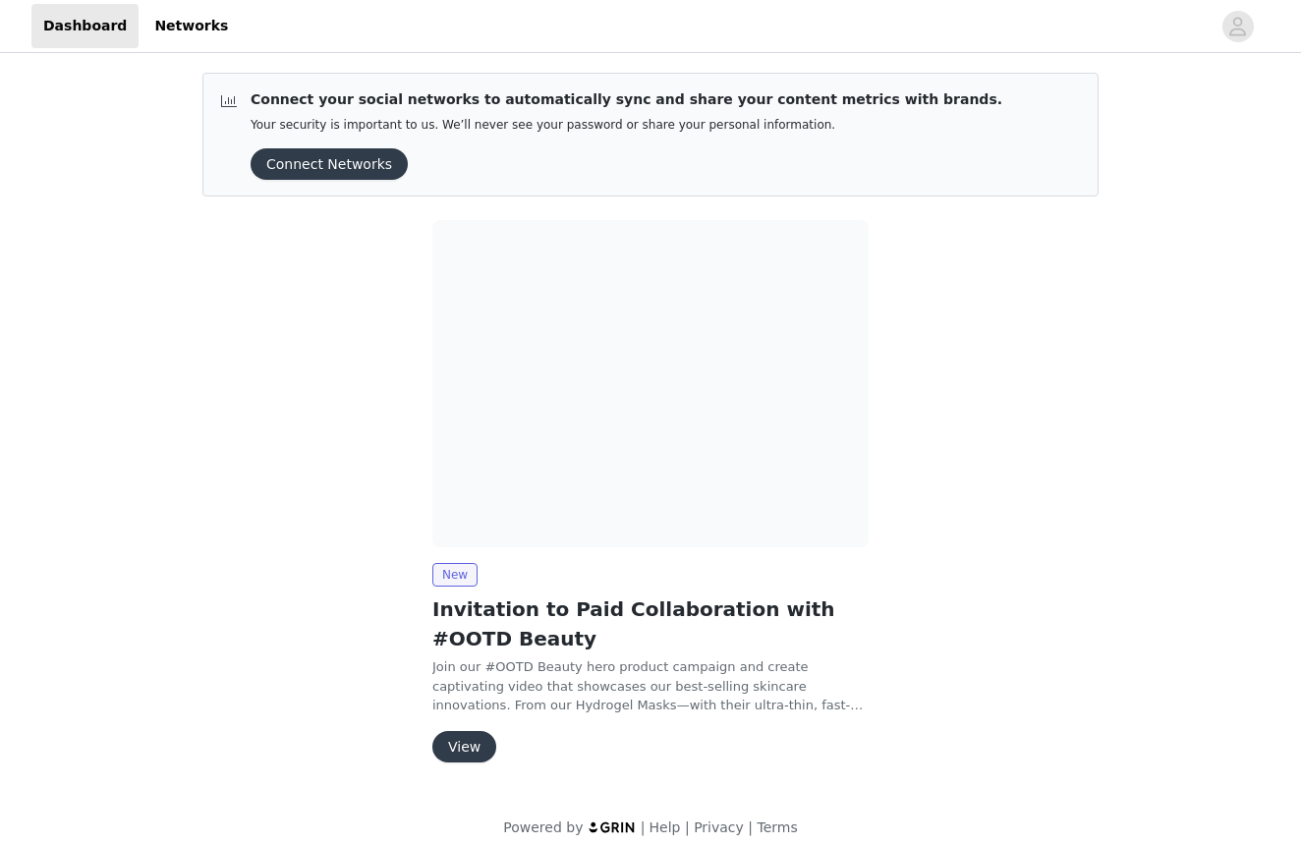  Describe the element at coordinates (84, 26) in the screenshot. I see `a: Dashboard` at that location.